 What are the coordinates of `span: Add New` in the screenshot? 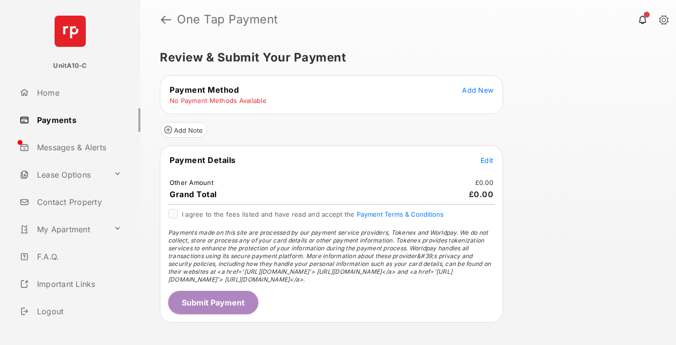 It's located at (478, 90).